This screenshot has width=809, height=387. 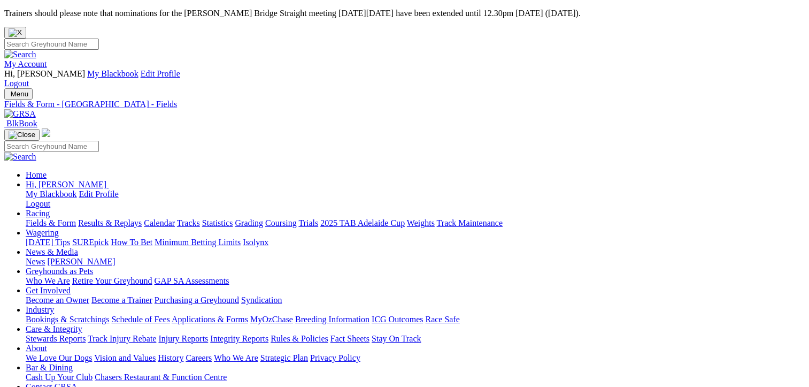 I want to click on img: logo-grsa-white.png, so click(x=46, y=133).